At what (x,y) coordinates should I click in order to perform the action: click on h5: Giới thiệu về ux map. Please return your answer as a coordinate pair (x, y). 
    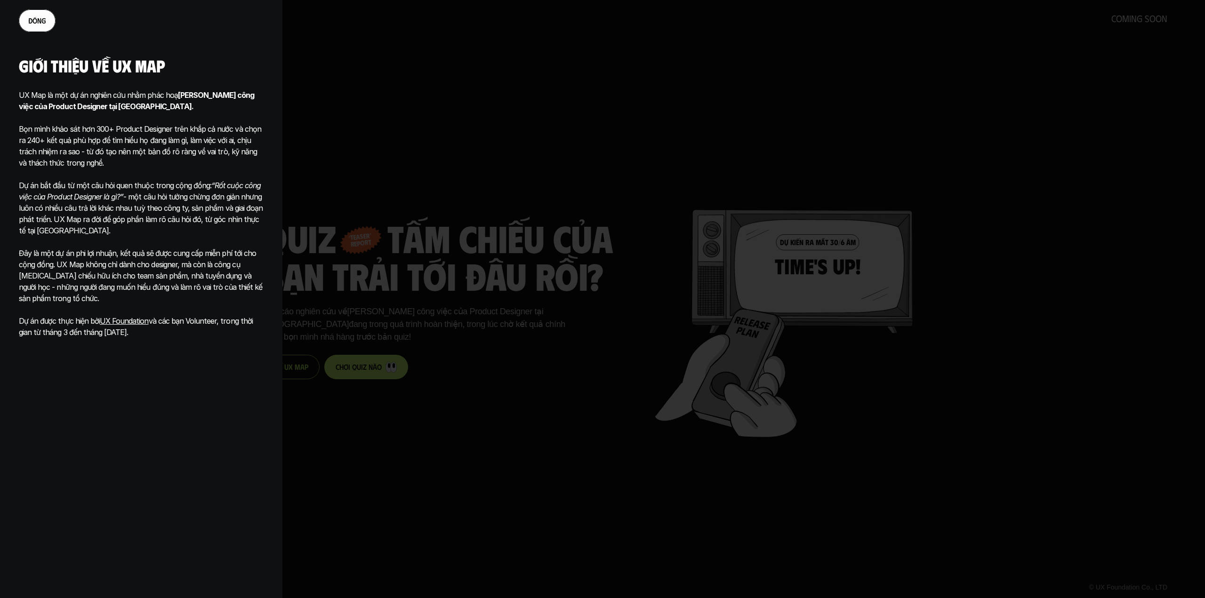
    Looking at the image, I should click on (92, 66).